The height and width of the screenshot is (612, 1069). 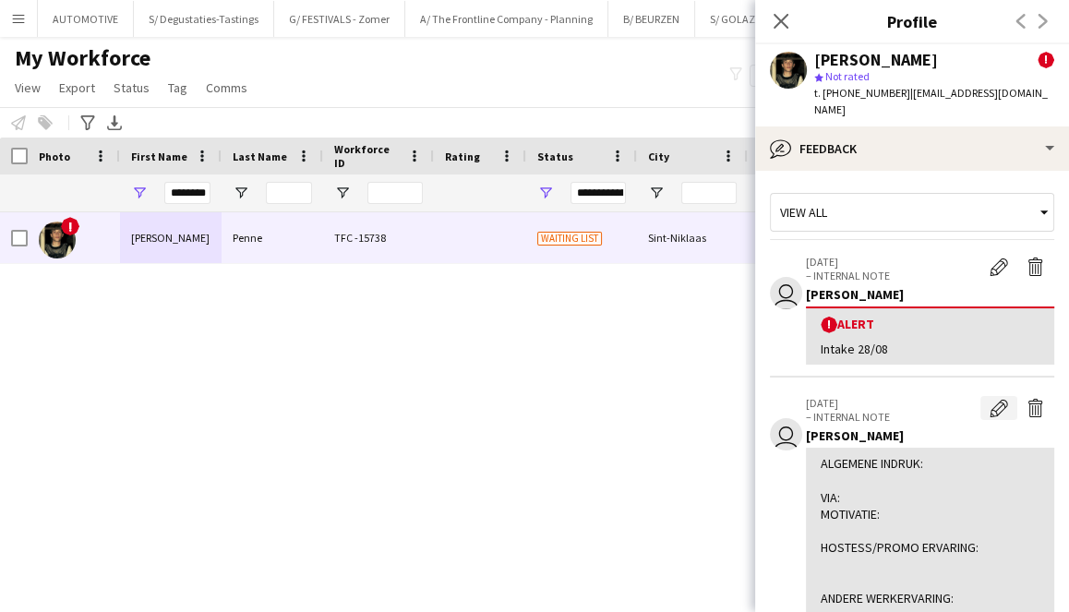 I want to click on button: S/ Degustaties-Tastings, so click(x=204, y=18).